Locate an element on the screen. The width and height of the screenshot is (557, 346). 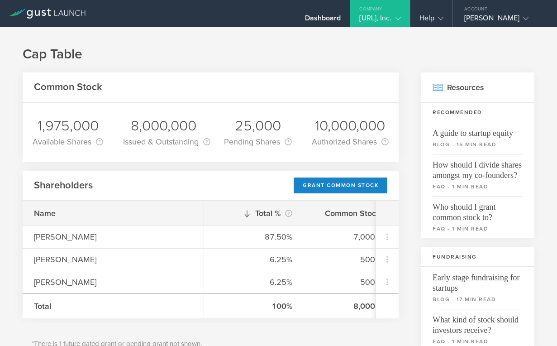
span: Early stage fundraising for startups is located at coordinates (478, 280).